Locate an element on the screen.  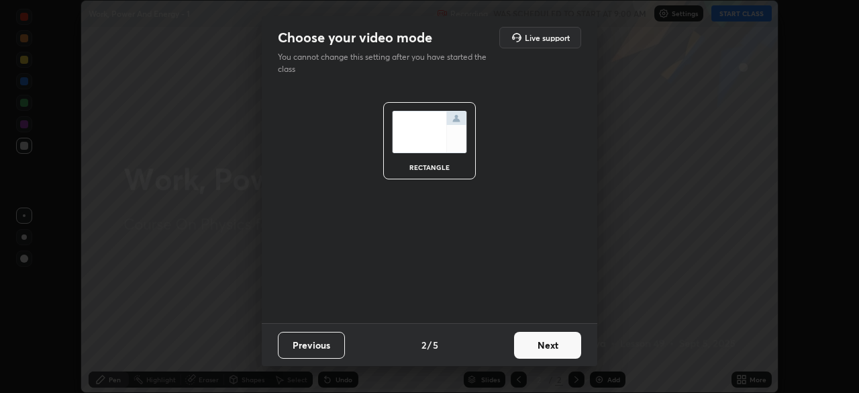
button: Previous is located at coordinates (311, 345).